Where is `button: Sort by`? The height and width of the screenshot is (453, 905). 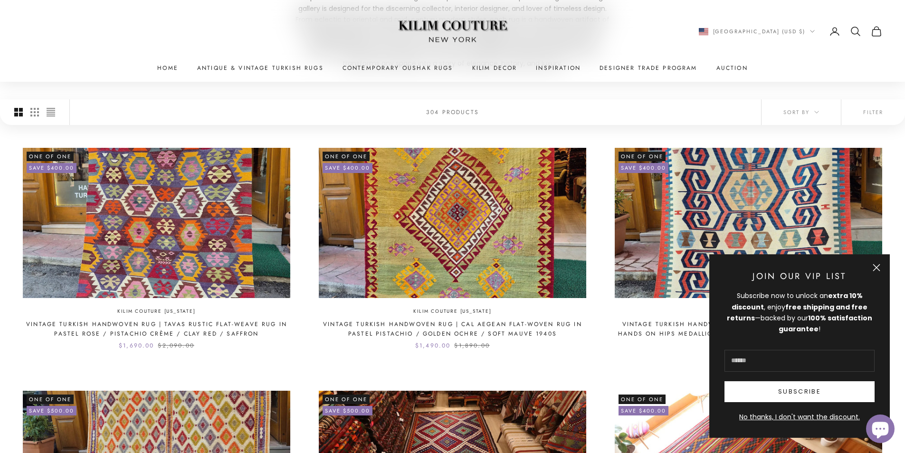
button: Sort by is located at coordinates (801, 112).